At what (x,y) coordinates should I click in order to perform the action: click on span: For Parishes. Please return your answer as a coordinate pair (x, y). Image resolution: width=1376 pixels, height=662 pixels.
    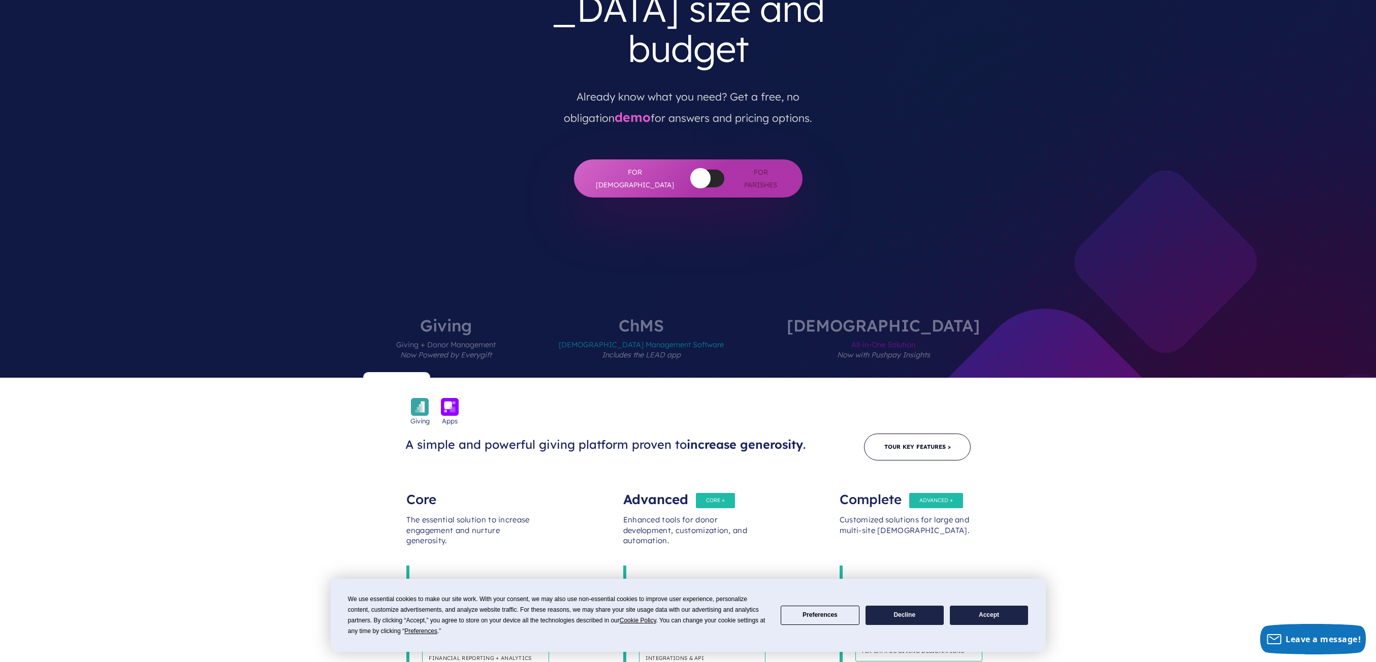
    Looking at the image, I should click on (761, 178).